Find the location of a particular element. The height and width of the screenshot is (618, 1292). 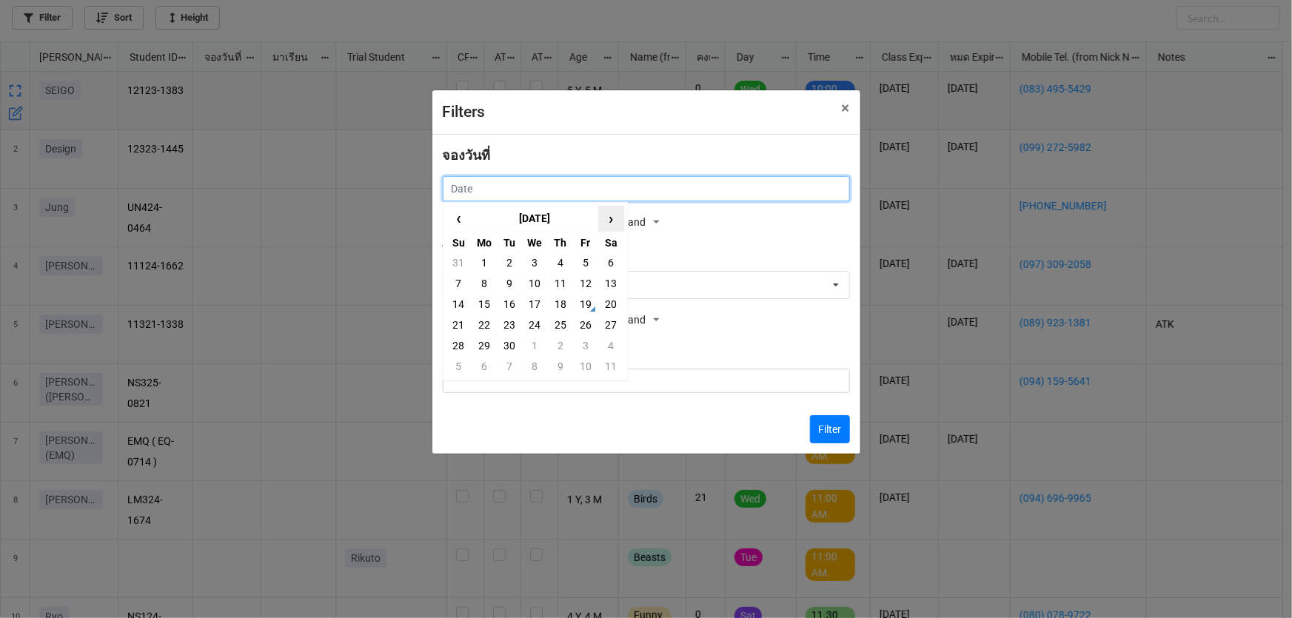

td: 25 is located at coordinates (561, 325).